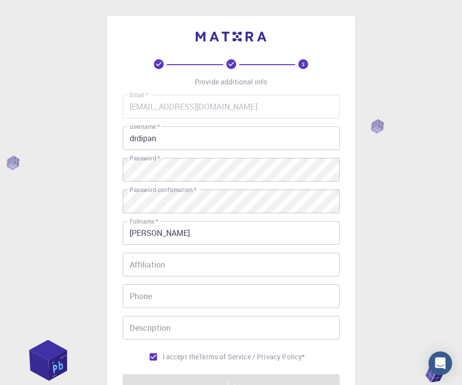 The width and height of the screenshot is (462, 385). Describe the element at coordinates (181, 357) in the screenshot. I see `span: I accept the` at that location.